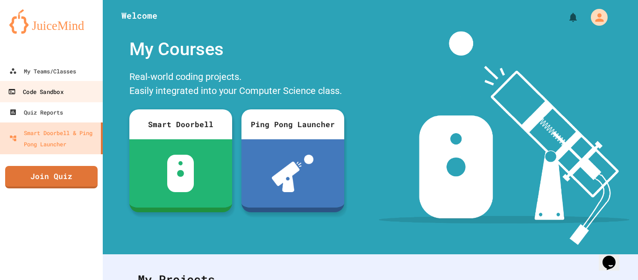 Image resolution: width=638 pixels, height=280 pixels. What do you see at coordinates (180, 173) in the screenshot?
I see `img: sdb-white.svg` at bounding box center [180, 173].